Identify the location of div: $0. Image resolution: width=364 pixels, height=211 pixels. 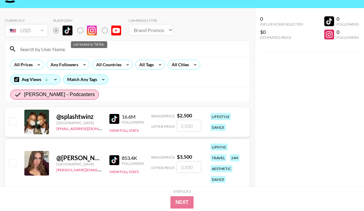
(281, 32).